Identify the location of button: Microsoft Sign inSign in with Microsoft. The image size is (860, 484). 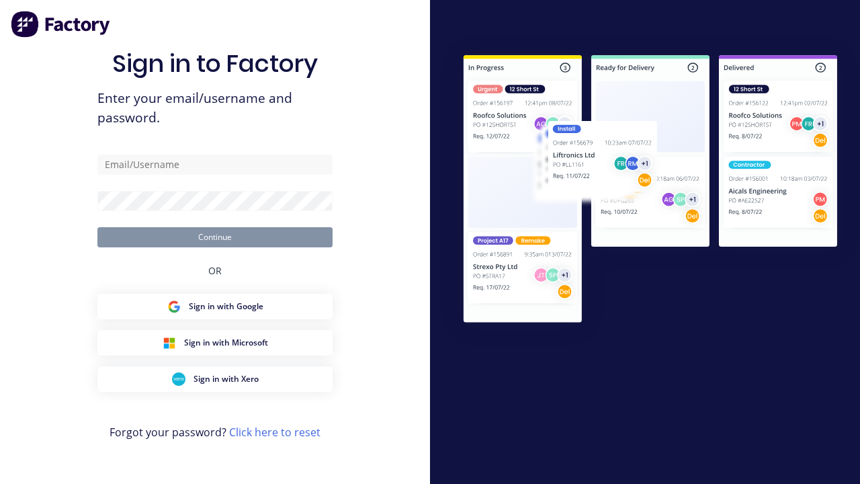
(215, 343).